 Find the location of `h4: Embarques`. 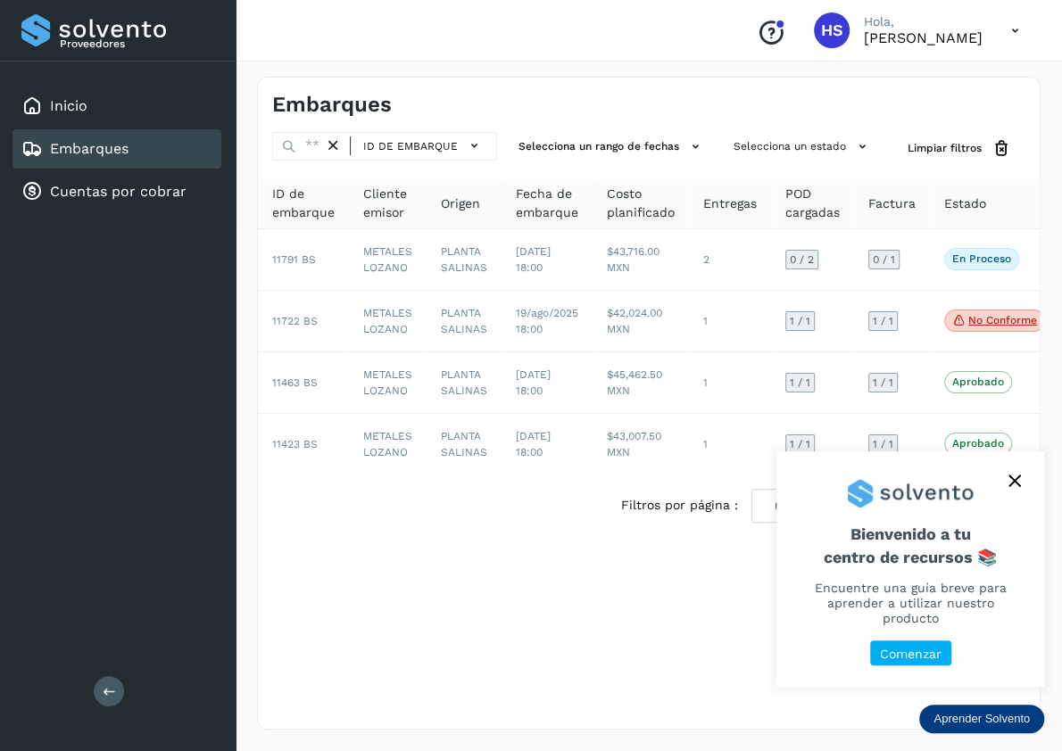

h4: Embarques is located at coordinates (332, 104).